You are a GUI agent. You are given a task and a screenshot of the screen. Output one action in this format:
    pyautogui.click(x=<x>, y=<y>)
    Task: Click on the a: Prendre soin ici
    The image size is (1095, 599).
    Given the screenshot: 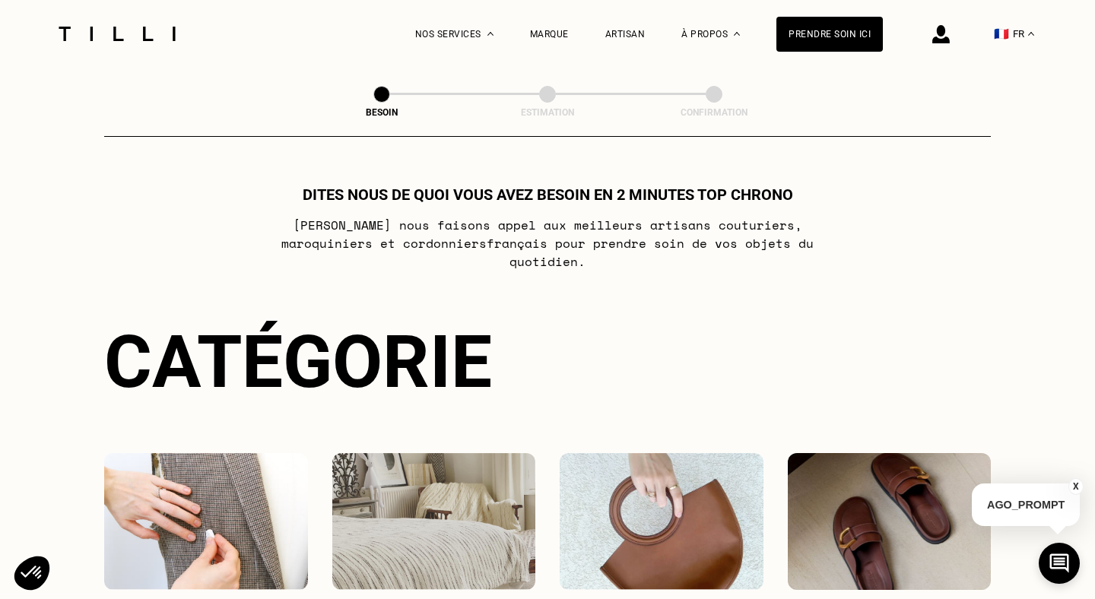 What is the action you would take?
    pyautogui.click(x=830, y=34)
    